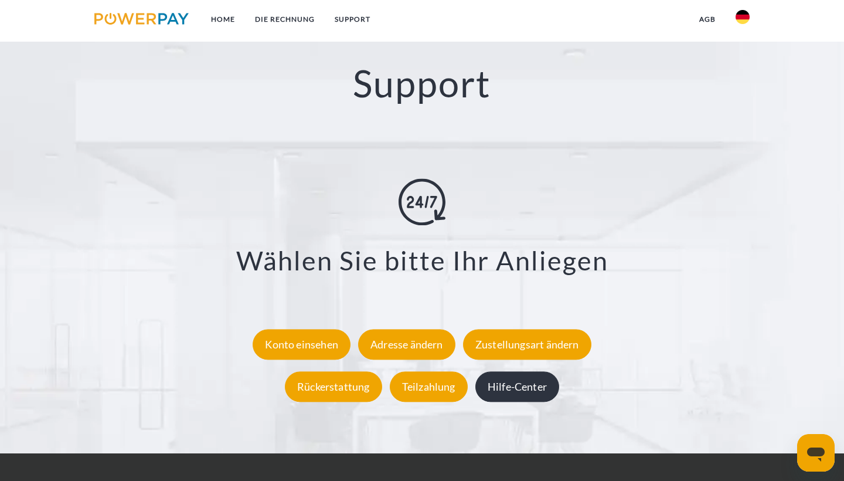 The height and width of the screenshot is (481, 844). What do you see at coordinates (527, 345) in the screenshot?
I see `div: Zustellungsart ändern` at bounding box center [527, 345].